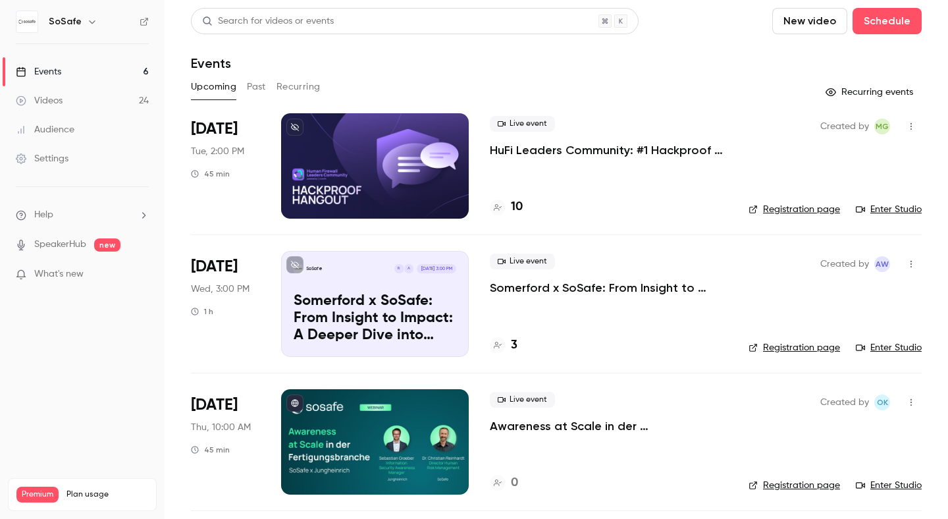  What do you see at coordinates (883, 264) in the screenshot?
I see `span: Alexandra Wasilewski` at bounding box center [883, 264].